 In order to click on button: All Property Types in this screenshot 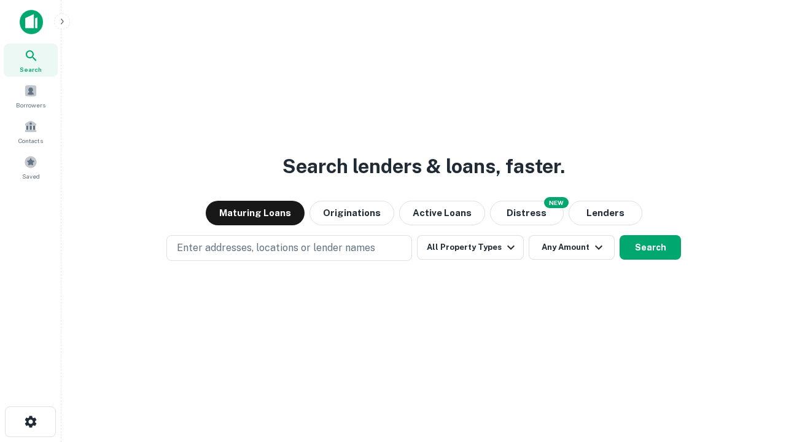, I will do `click(471, 248)`.